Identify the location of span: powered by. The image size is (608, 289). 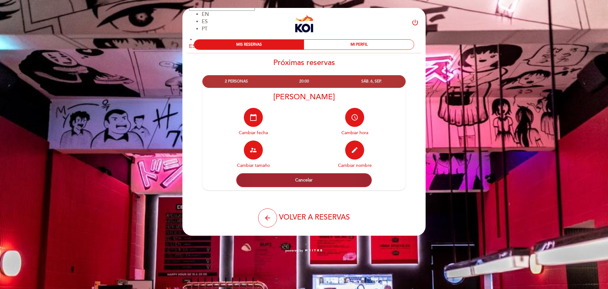
(294, 250).